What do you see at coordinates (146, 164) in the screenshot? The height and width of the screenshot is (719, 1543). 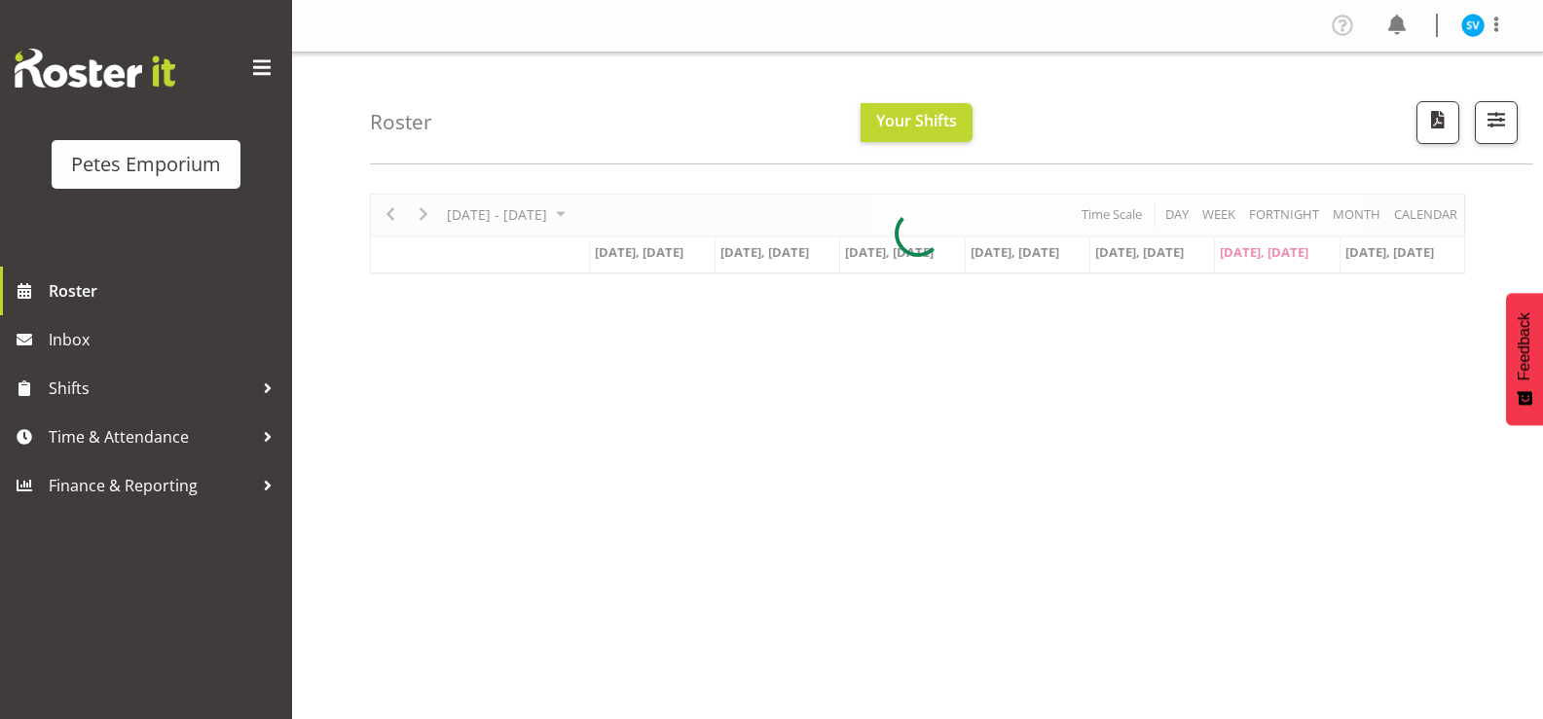 I see `div: Petes Emporium` at bounding box center [146, 164].